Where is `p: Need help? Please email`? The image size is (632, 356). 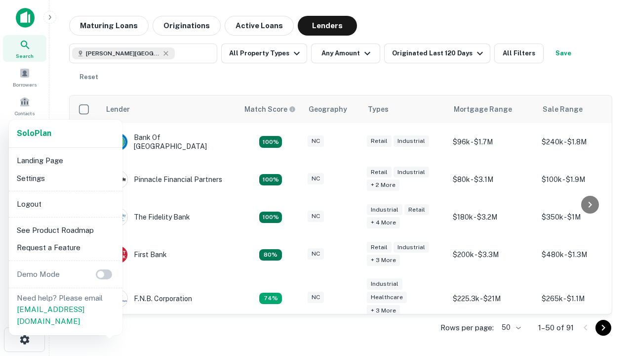
p: Need help? Please email is located at coordinates (66, 309).